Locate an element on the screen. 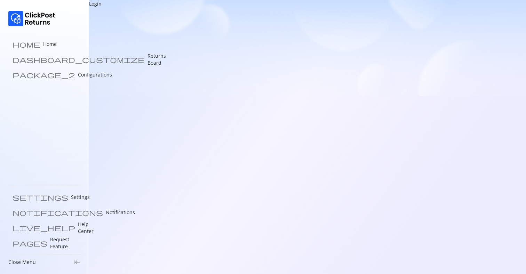 Image resolution: width=526 pixels, height=274 pixels. span: live_help is located at coordinates (44, 228).